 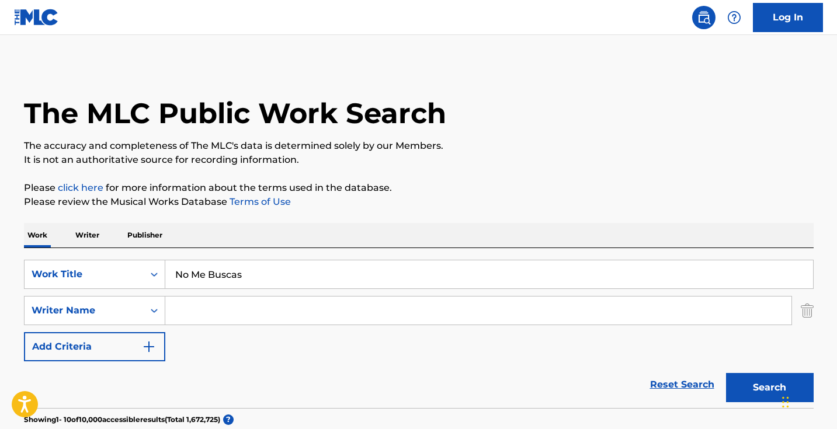 I want to click on p: Writer, so click(x=87, y=235).